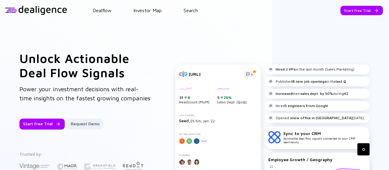 This screenshot has width=389, height=170. What do you see at coordinates (317, 159) in the screenshot?
I see `div: Employee Growth / Geography` at bounding box center [317, 159].